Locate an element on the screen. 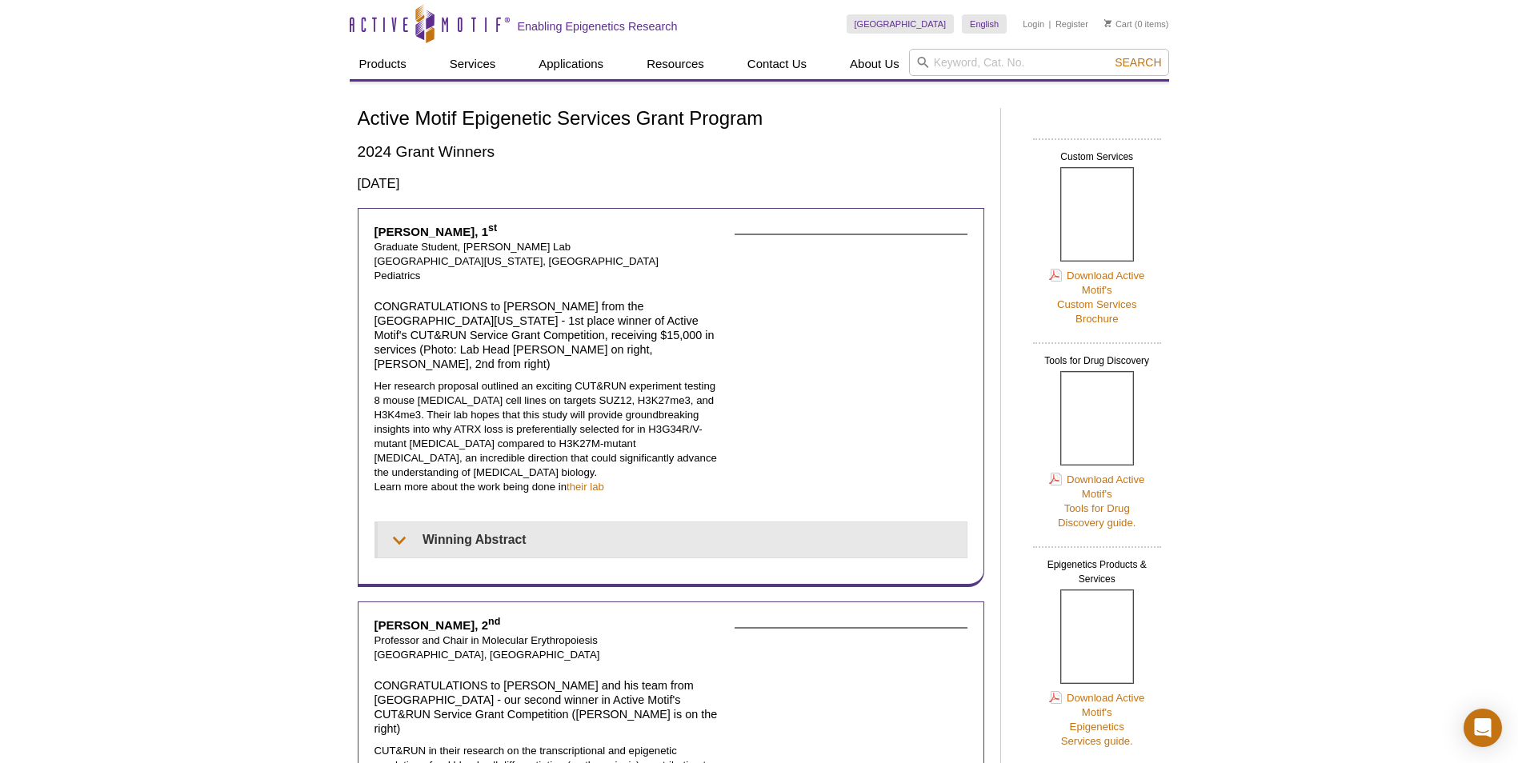  div: Open Intercom Messenger is located at coordinates (1483, 728).